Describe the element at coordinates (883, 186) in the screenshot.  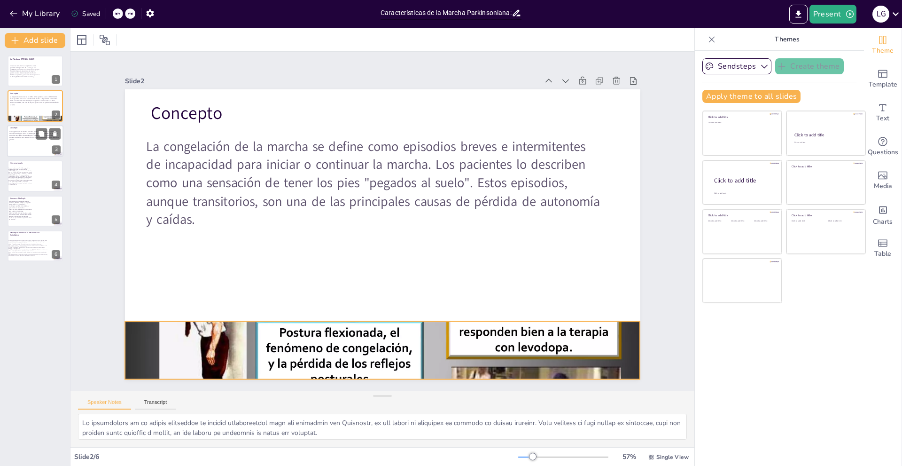
I see `span: Media` at that location.